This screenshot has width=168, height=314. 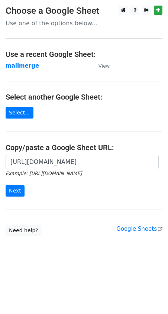 I want to click on a: View, so click(x=100, y=66).